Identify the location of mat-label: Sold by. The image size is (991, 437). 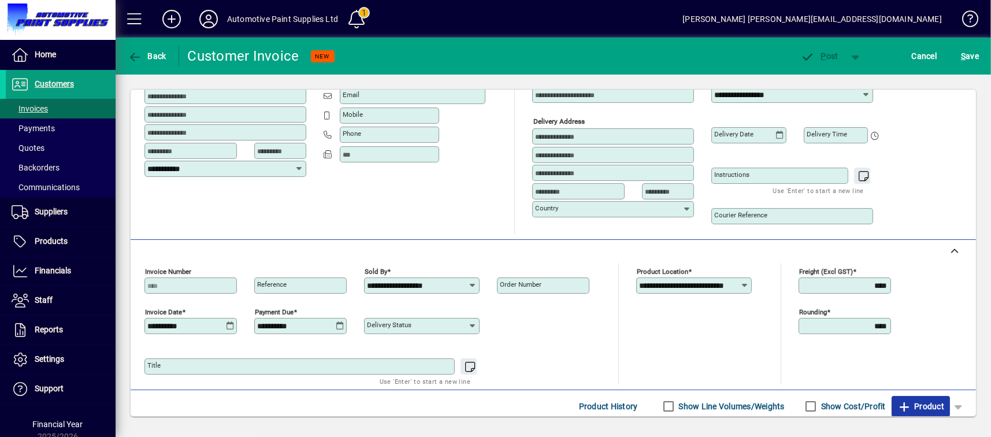
(376, 272).